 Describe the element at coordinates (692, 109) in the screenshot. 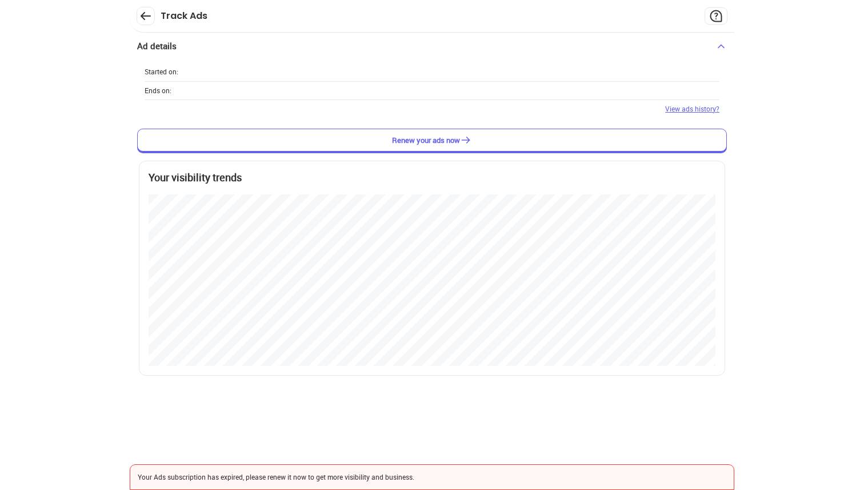

I see `p: View ads history?` at that location.